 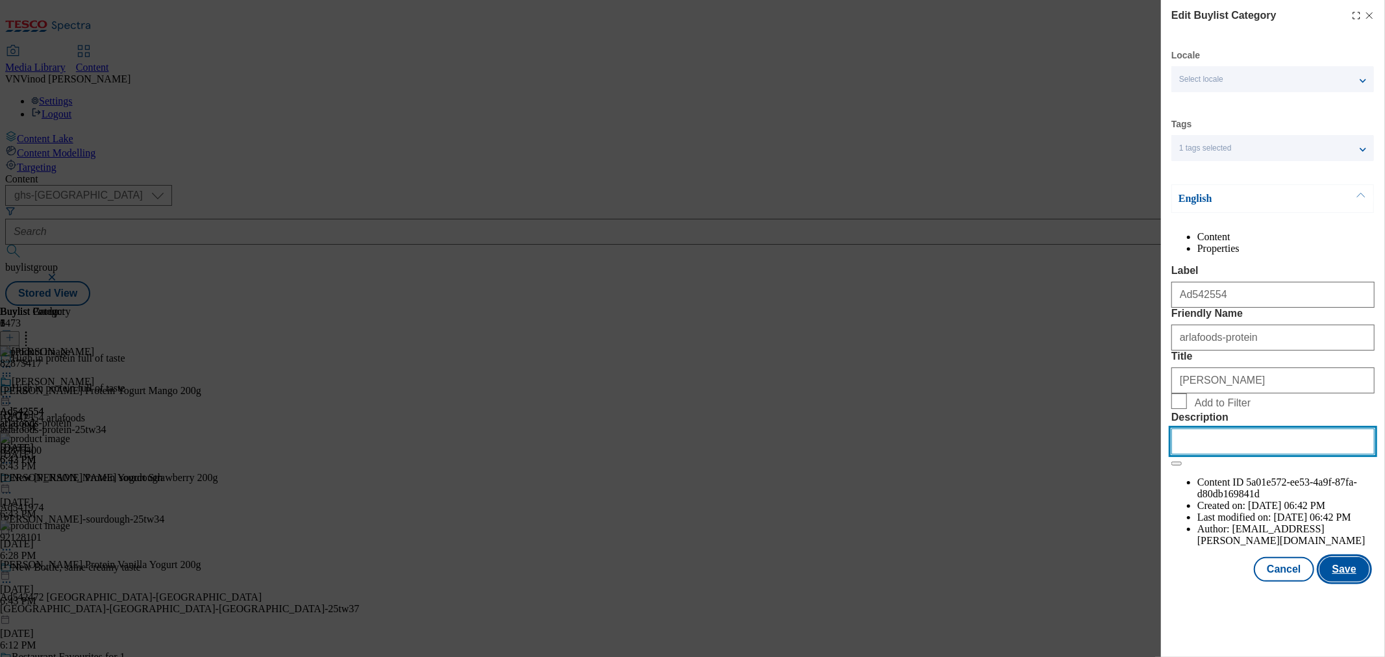 What do you see at coordinates (1272, 79) in the screenshot?
I see `button: Select locale` at bounding box center [1272, 79].